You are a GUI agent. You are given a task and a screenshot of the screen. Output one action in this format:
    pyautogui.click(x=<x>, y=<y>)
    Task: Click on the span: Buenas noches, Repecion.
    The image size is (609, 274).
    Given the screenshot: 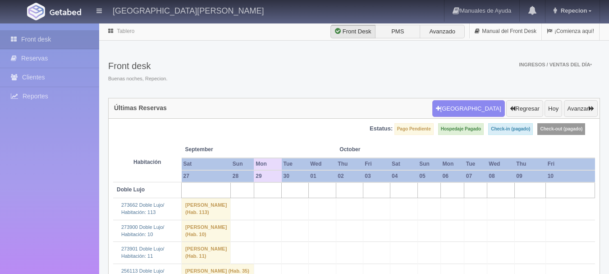 What is the action you would take?
    pyautogui.click(x=138, y=79)
    